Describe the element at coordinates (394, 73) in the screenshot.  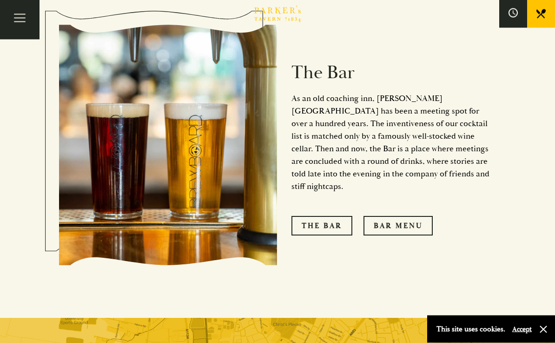
I see `h2: The Bar` at that location.